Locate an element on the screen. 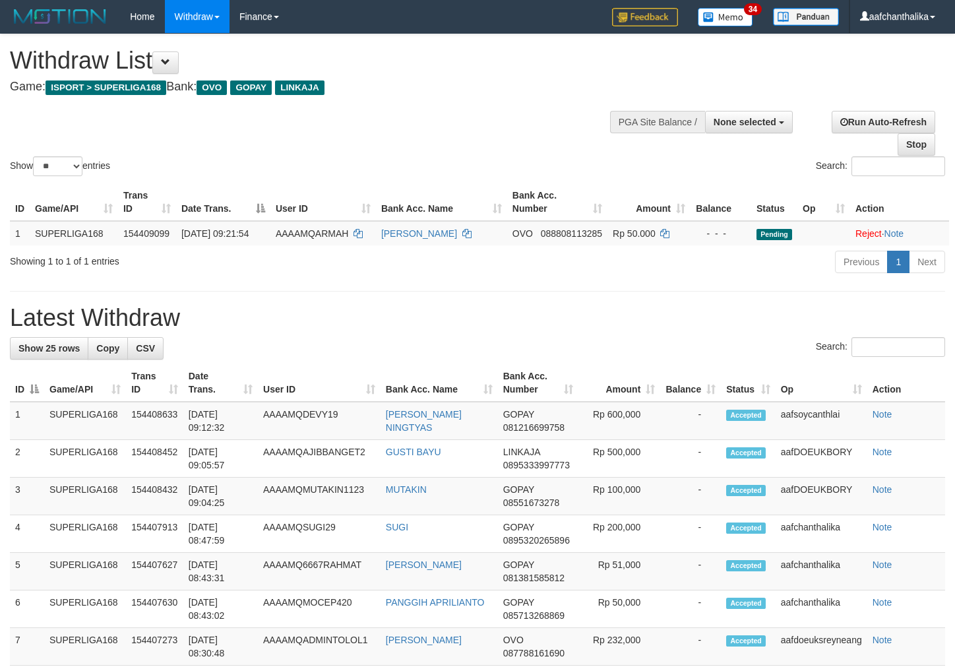  a: Run Auto-Refresh is located at coordinates (883, 122).